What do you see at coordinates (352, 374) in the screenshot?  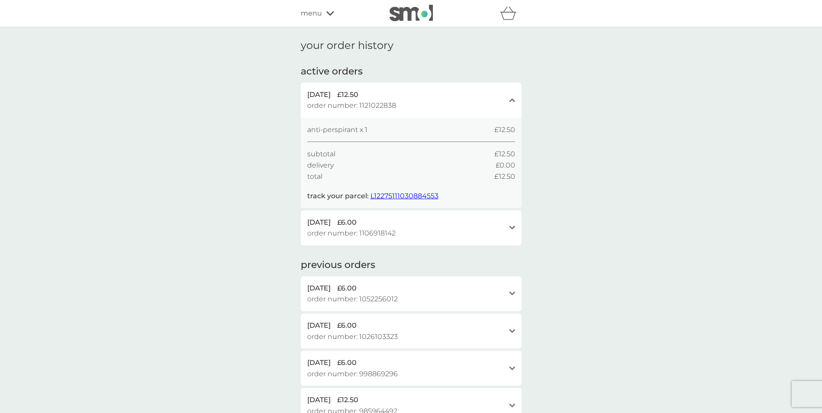 I see `span: order number: 998869296` at bounding box center [352, 374].